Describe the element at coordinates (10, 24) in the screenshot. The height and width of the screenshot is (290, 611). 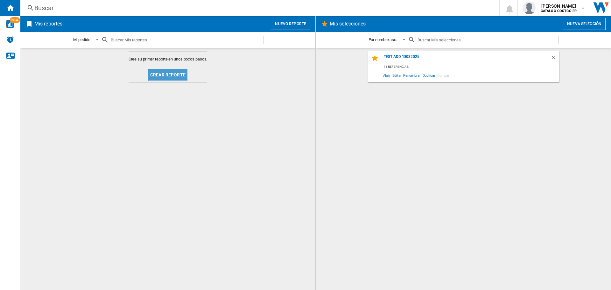
I see `img: wise-card.svg` at that location.